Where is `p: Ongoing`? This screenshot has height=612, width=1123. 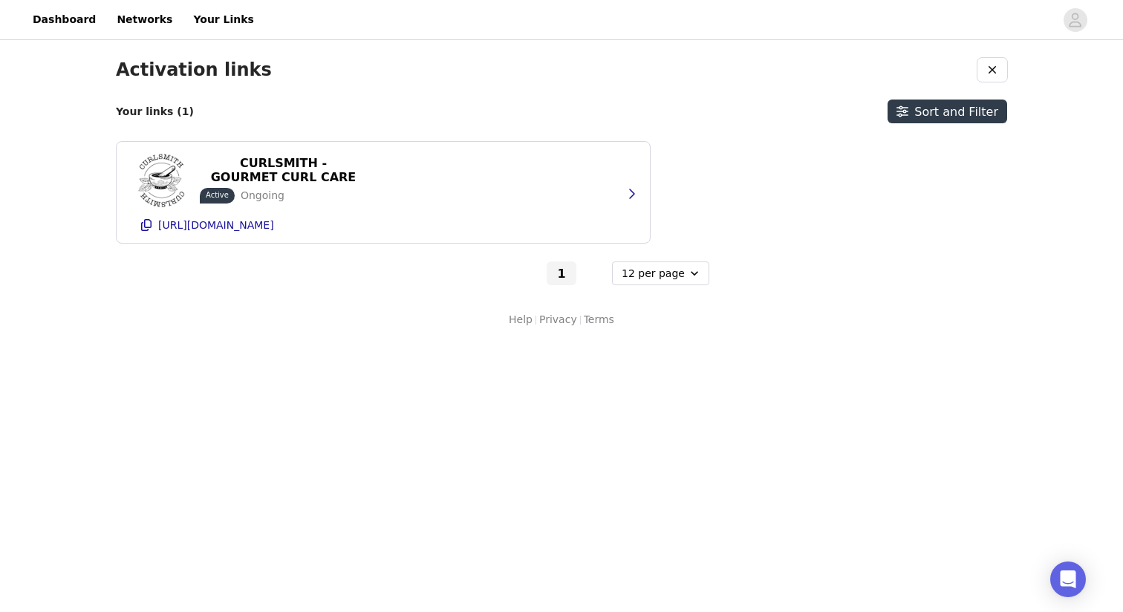
p: Ongoing is located at coordinates (262, 195).